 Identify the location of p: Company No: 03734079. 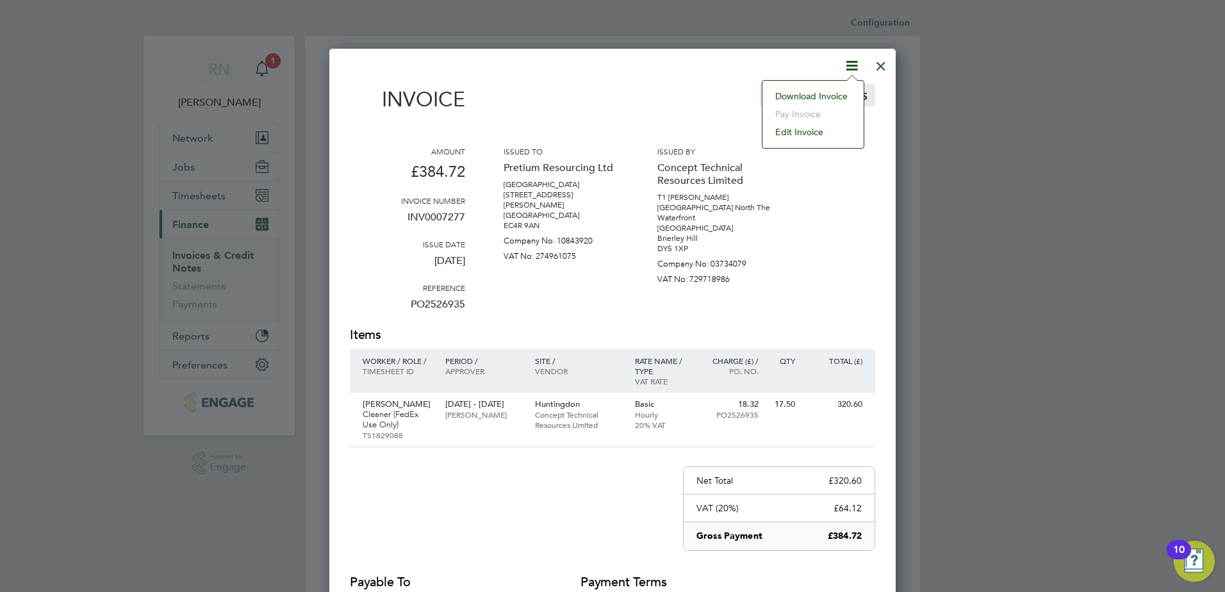
(715, 261).